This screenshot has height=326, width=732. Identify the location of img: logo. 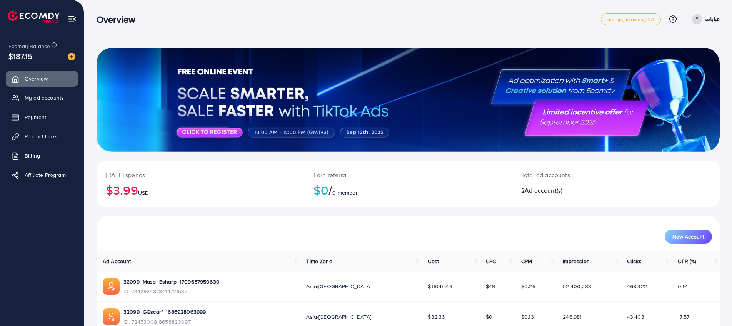
(33, 17).